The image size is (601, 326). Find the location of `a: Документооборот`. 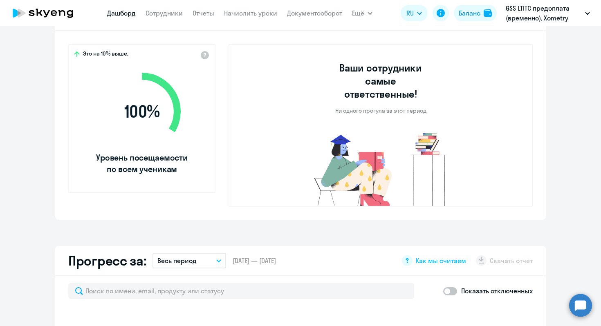

a: Документооборот is located at coordinates (314, 13).